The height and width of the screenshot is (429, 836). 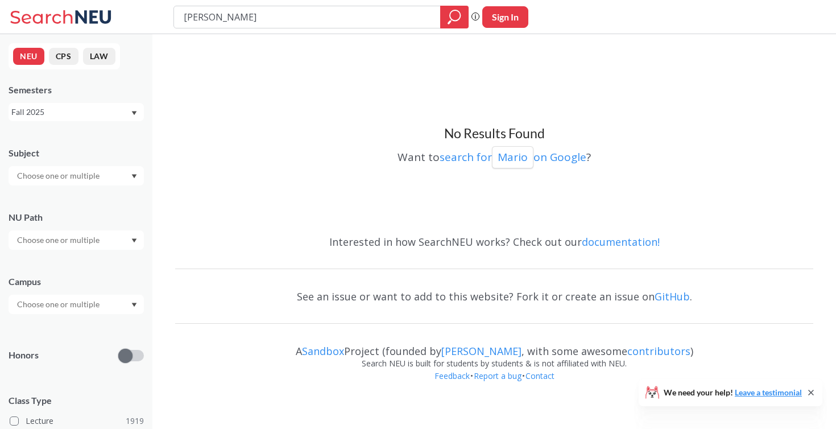 What do you see at coordinates (513, 157) in the screenshot?
I see `a: search forMarioon Google` at bounding box center [513, 157].